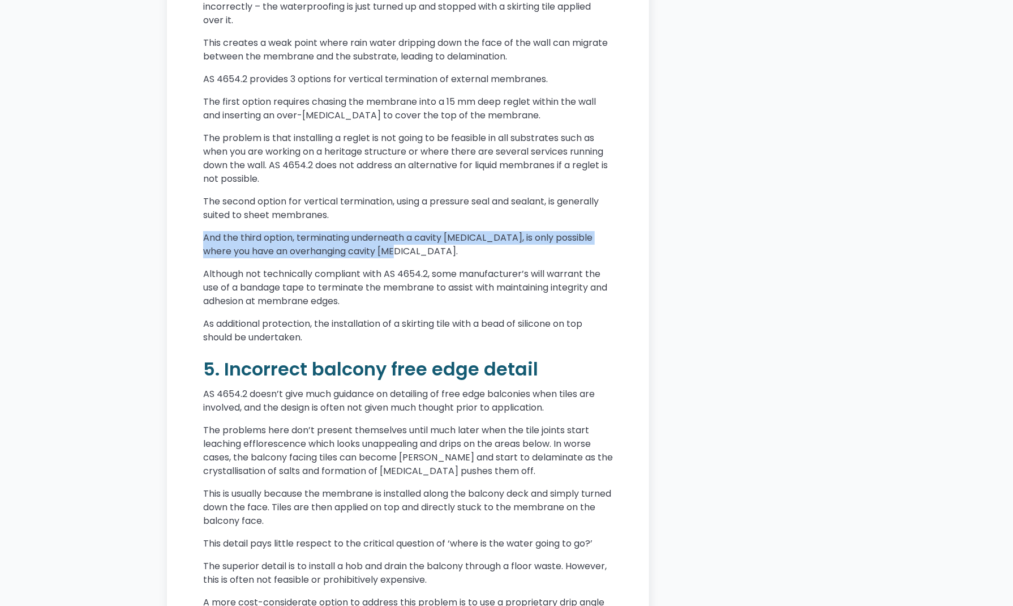 The height and width of the screenshot is (606, 1013). What do you see at coordinates (408, 401) in the screenshot?
I see `p: AS 4654.2 doesn’t give much guidance on detailing of free edge balconies when tiles are involved,...` at bounding box center [408, 401].